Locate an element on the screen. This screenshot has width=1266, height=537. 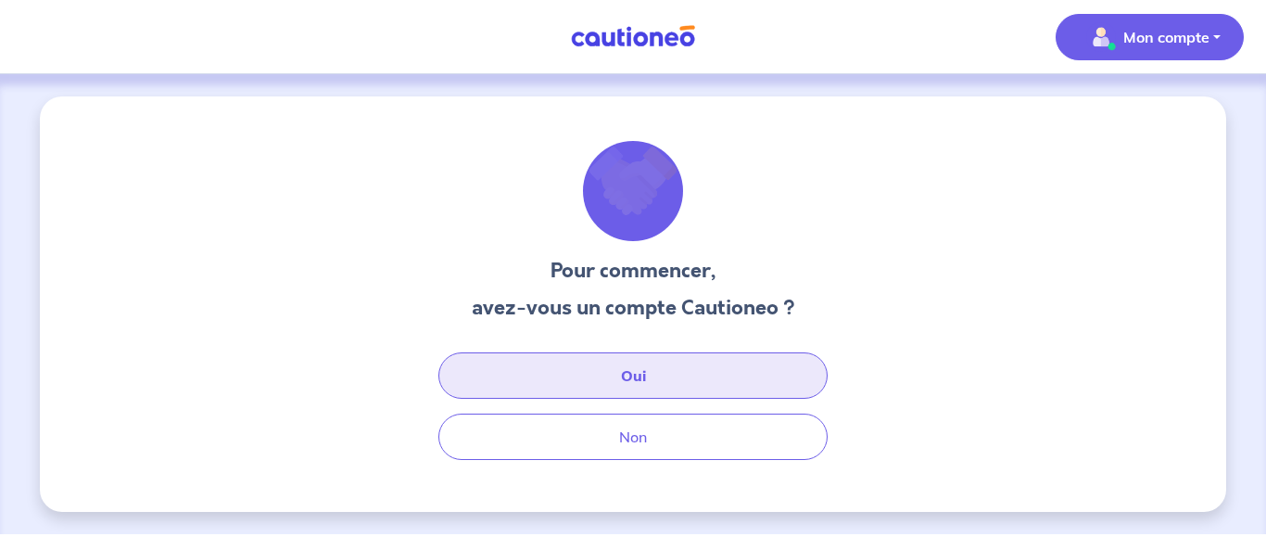
img: Cautioneo is located at coordinates (633, 36).